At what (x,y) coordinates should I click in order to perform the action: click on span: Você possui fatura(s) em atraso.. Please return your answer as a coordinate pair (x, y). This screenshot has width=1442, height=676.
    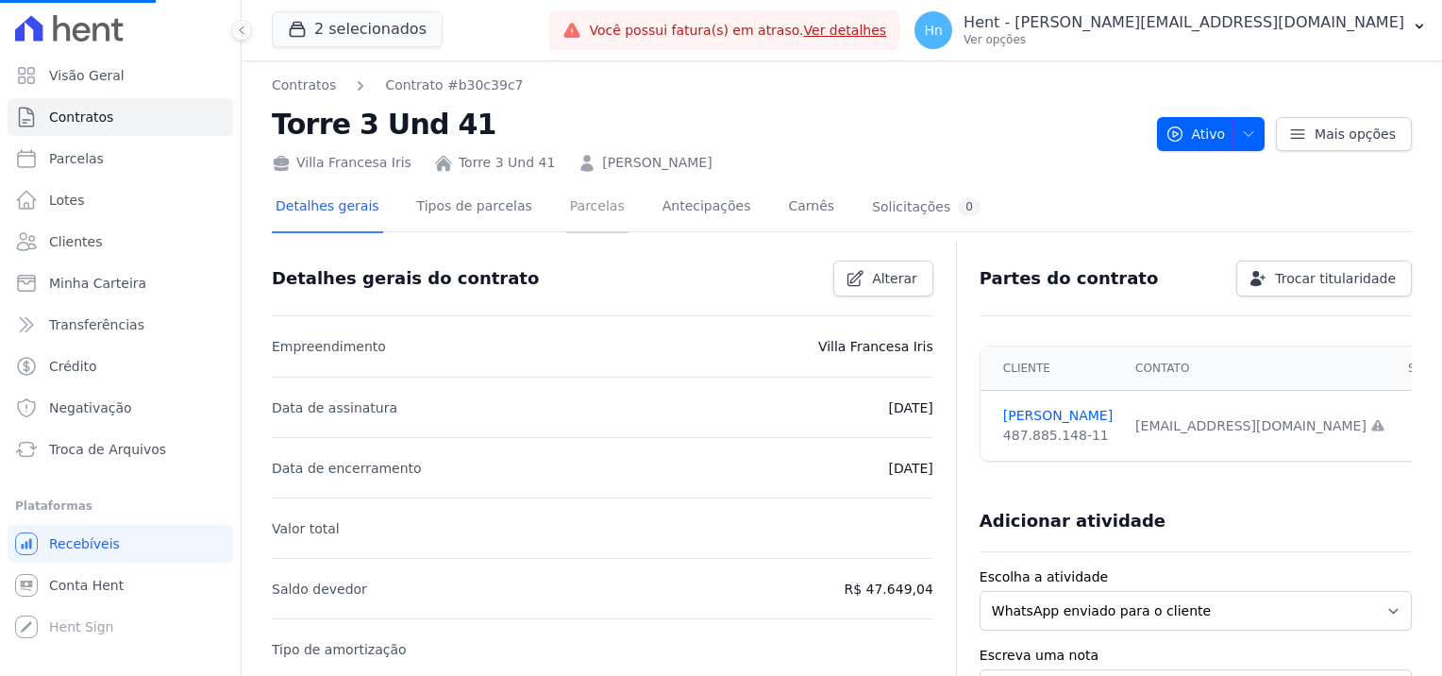
    Looking at the image, I should click on (737, 30).